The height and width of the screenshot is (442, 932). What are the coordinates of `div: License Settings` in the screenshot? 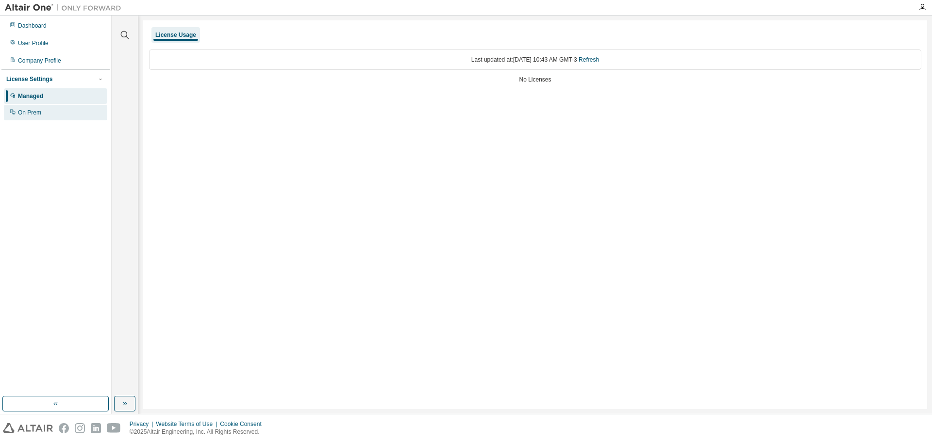 It's located at (29, 79).